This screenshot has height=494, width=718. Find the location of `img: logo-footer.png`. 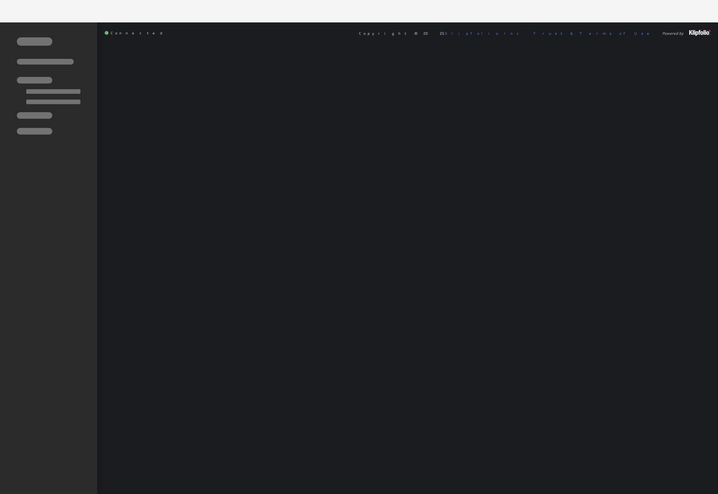

img: logo-footer.png is located at coordinates (700, 33).